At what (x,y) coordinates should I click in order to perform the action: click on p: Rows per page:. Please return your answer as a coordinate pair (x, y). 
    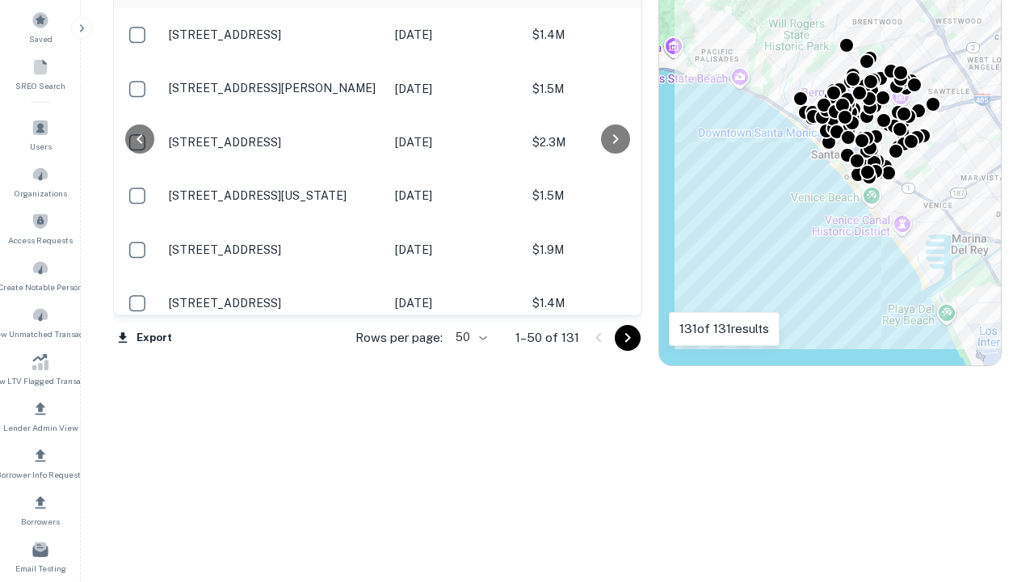
    Looking at the image, I should click on (399, 338).